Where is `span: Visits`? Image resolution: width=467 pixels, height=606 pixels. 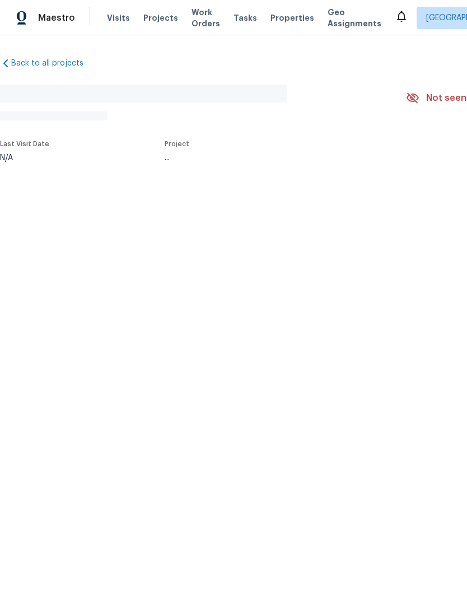
span: Visits is located at coordinates (118, 18).